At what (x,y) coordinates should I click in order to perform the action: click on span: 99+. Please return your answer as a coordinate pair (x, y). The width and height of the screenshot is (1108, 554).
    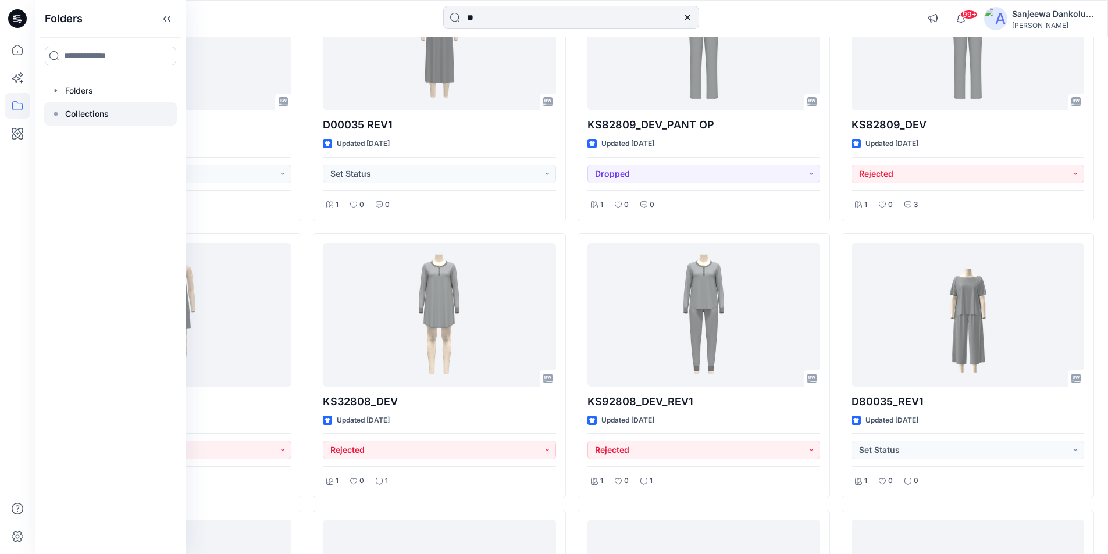
    Looking at the image, I should click on (969, 15).